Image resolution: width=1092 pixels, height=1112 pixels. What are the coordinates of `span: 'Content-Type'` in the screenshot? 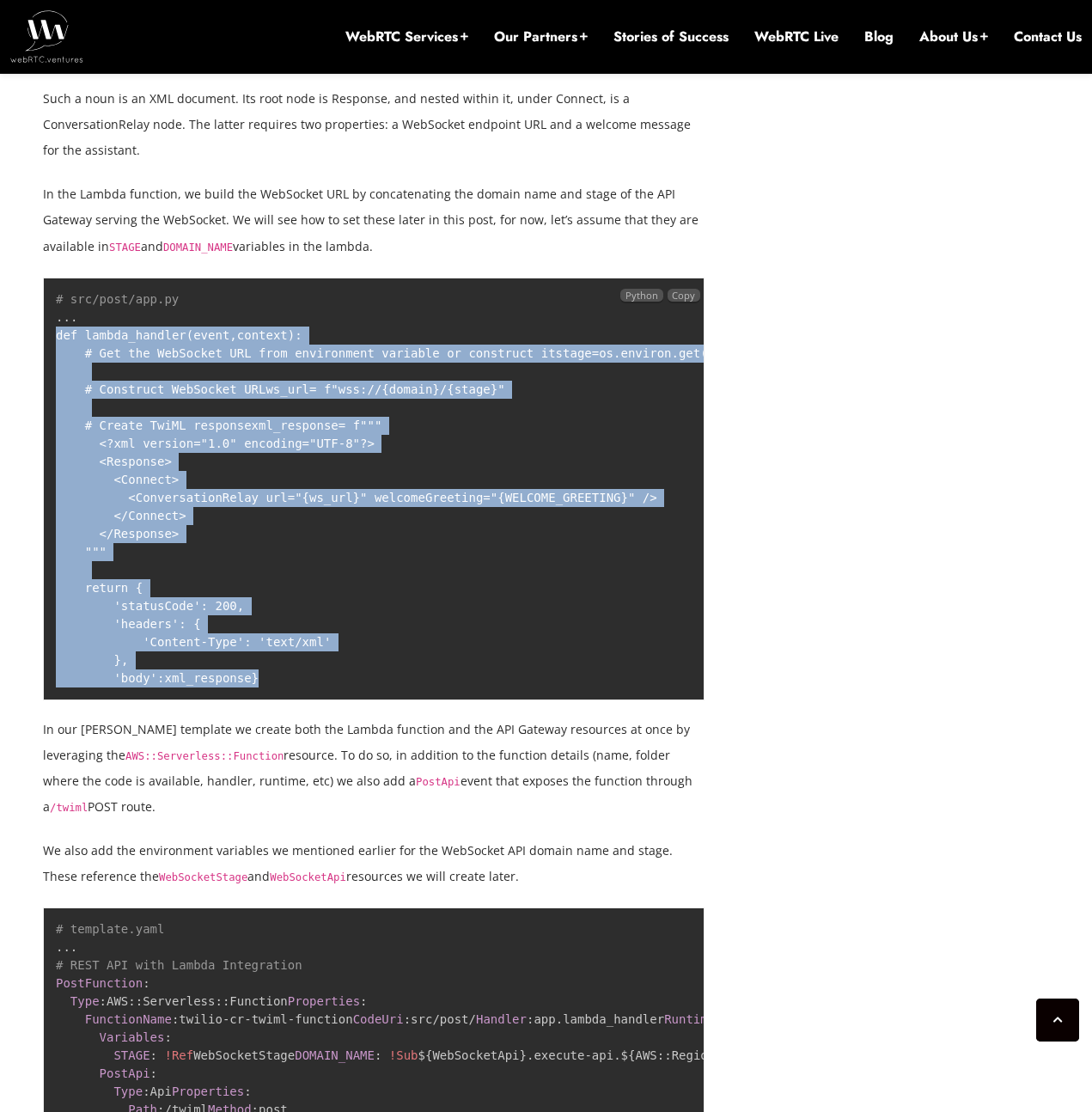 It's located at (194, 642).